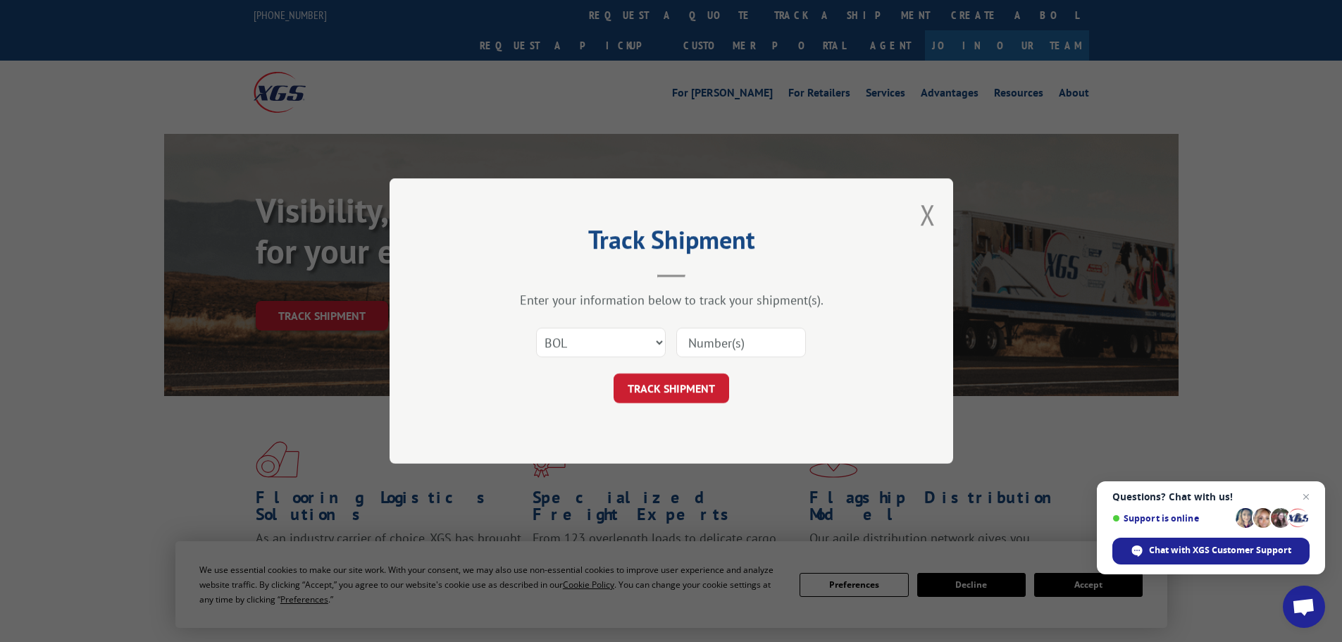 The width and height of the screenshot is (1342, 642). Describe the element at coordinates (671, 299) in the screenshot. I see `div: Enter your information below to track your shipment(s).` at that location.